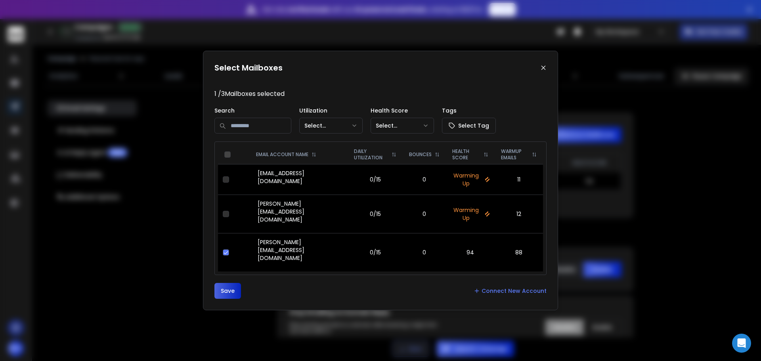  I want to click on p: HEALTH SCORE, so click(466, 155).